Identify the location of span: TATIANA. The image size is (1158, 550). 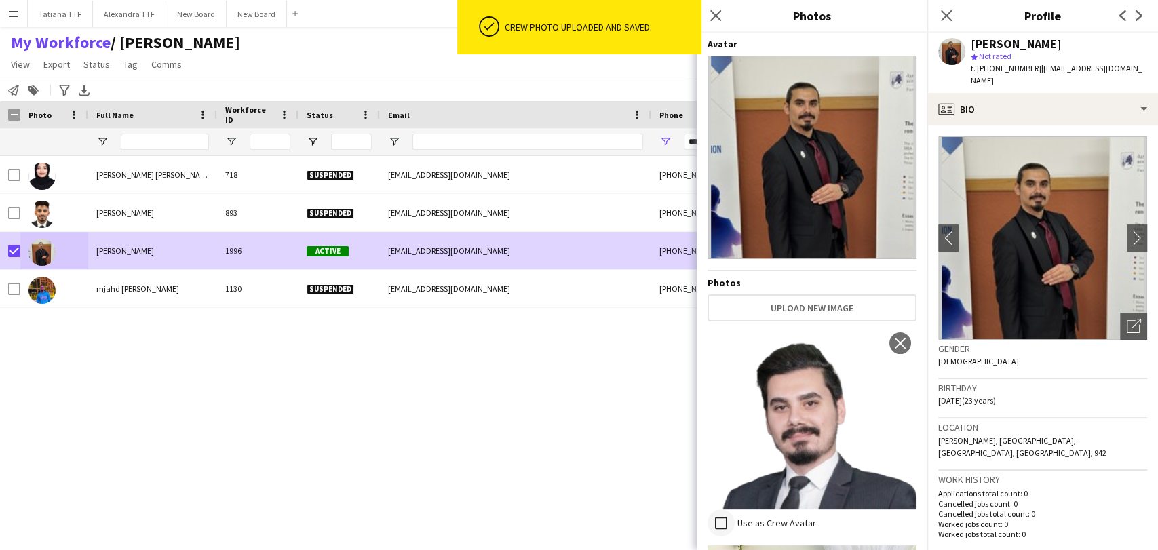
(175, 43).